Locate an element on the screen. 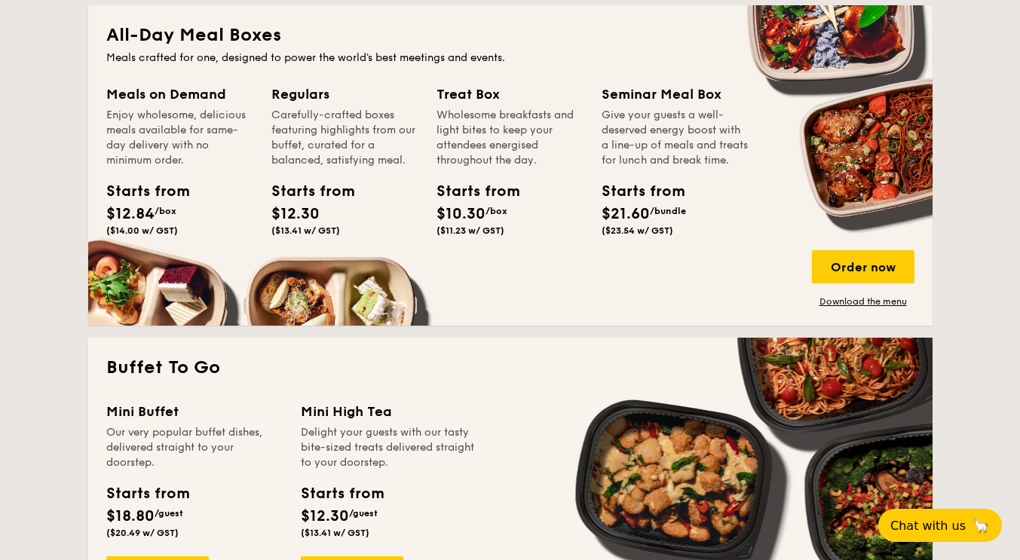 Image resolution: width=1020 pixels, height=560 pixels. button: Chat with us🦙 is located at coordinates (940, 525).